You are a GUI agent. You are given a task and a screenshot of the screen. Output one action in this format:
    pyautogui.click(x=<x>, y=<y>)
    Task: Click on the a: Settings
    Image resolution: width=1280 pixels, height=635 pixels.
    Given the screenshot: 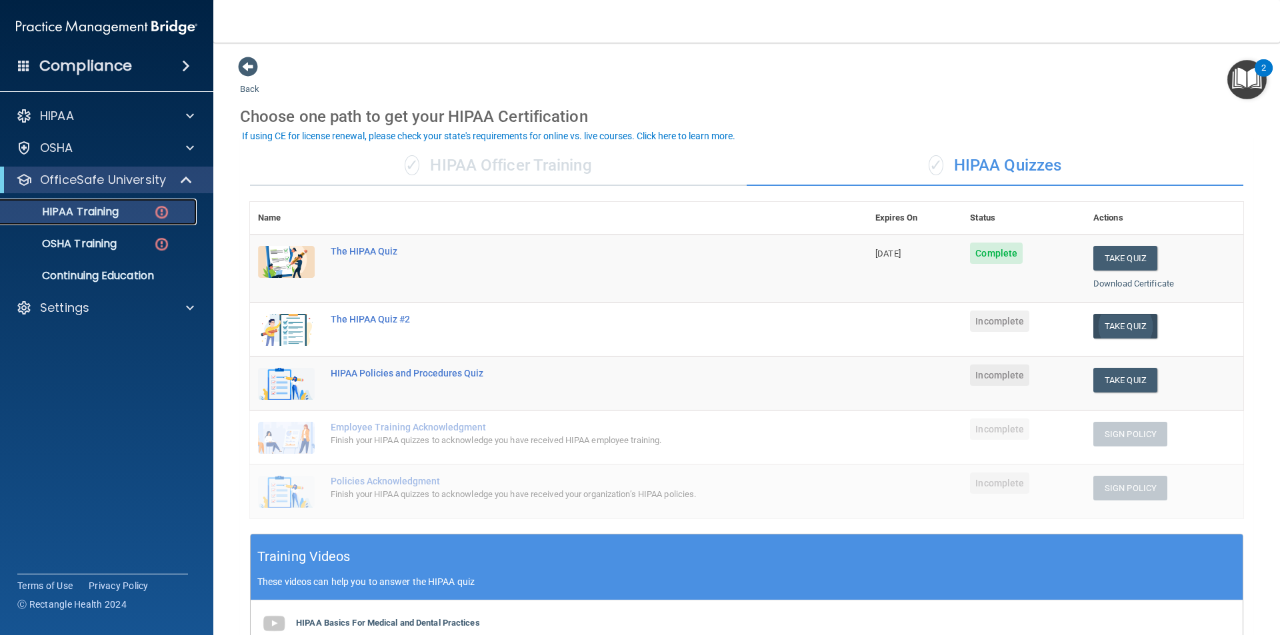 What is the action you would take?
    pyautogui.click(x=105, y=308)
    